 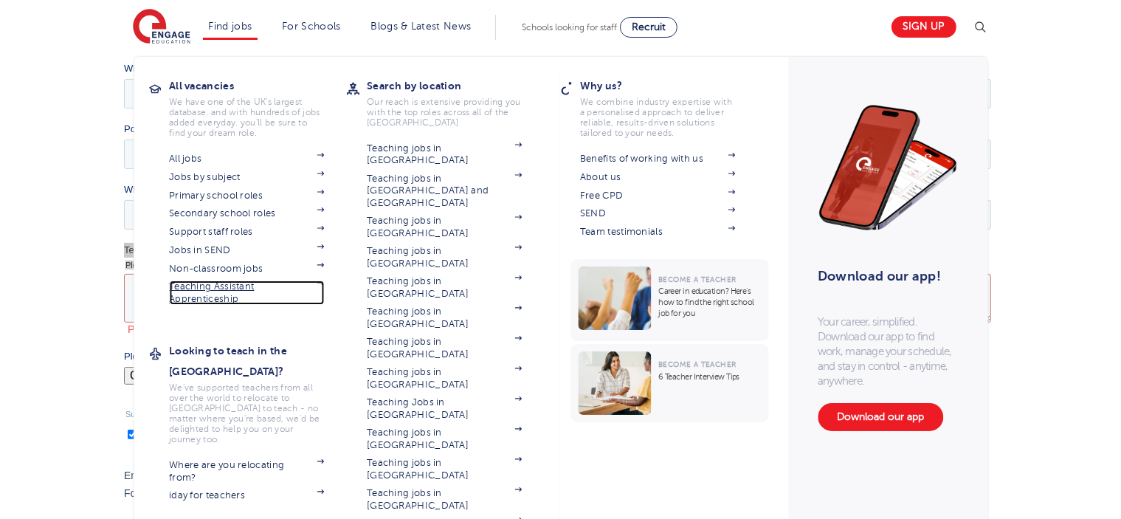 What do you see at coordinates (888, 351) in the screenshot?
I see `p: Your career, simplified. Download our app to find work, manage your schedule, and stay in control...` at bounding box center [888, 351].